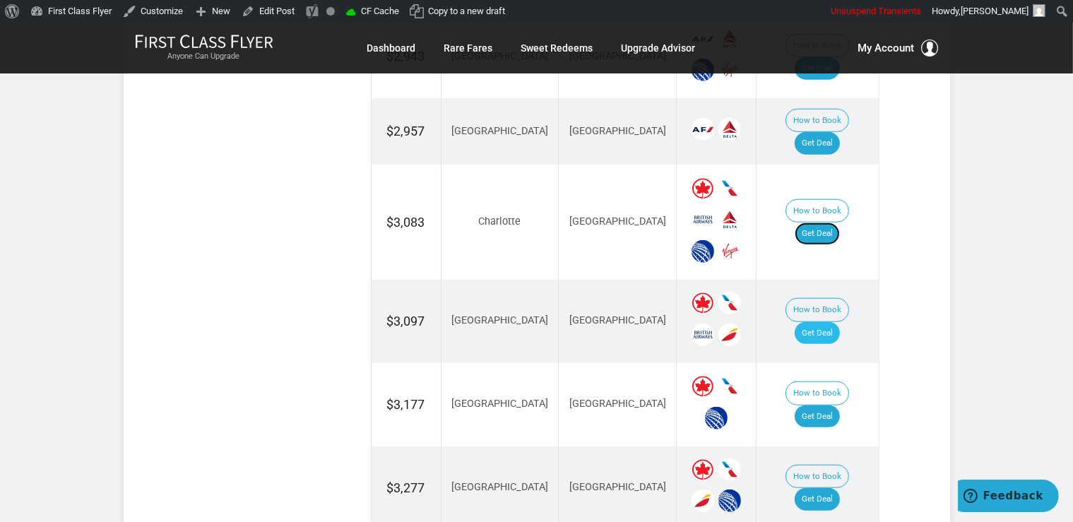 This screenshot has width=1073, height=522. I want to click on a: Dashboard, so click(391, 48).